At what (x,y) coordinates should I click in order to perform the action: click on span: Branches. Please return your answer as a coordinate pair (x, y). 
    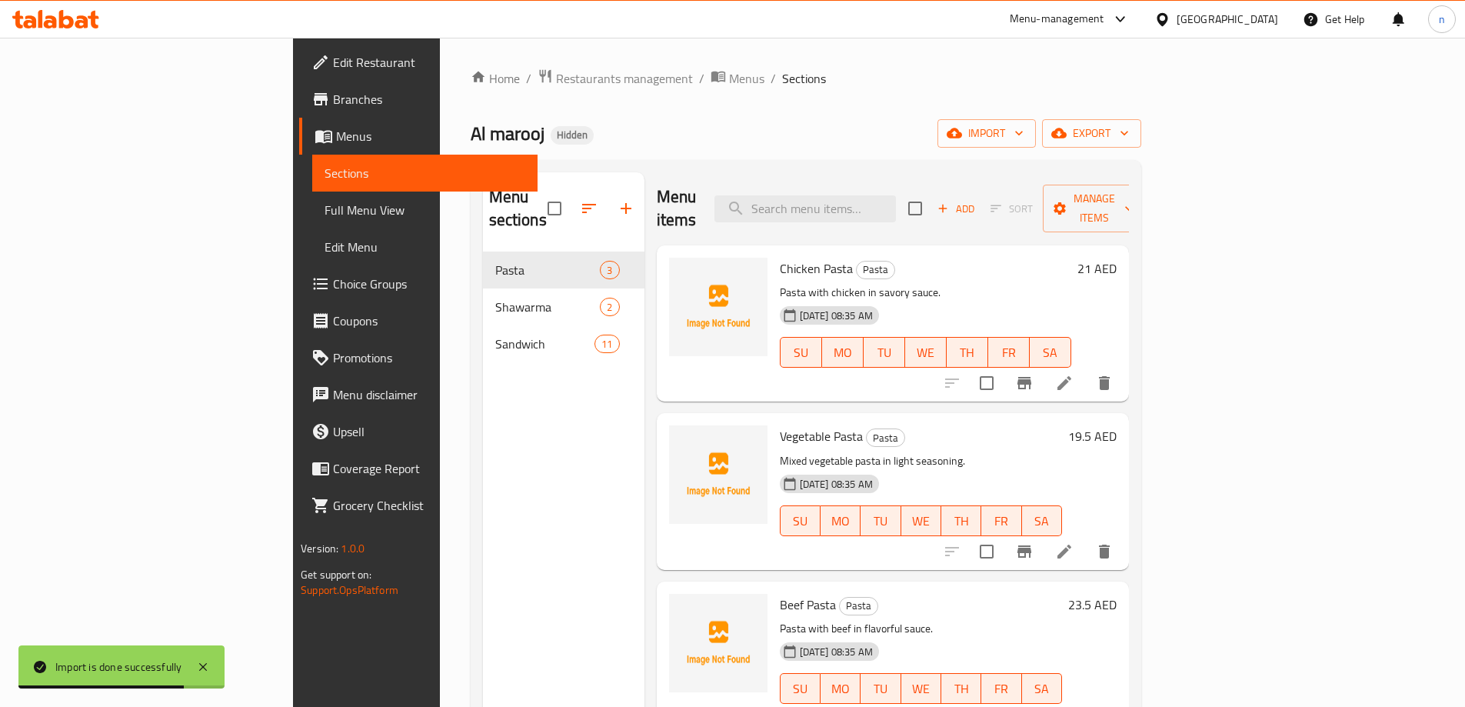
    Looking at the image, I should click on (429, 99).